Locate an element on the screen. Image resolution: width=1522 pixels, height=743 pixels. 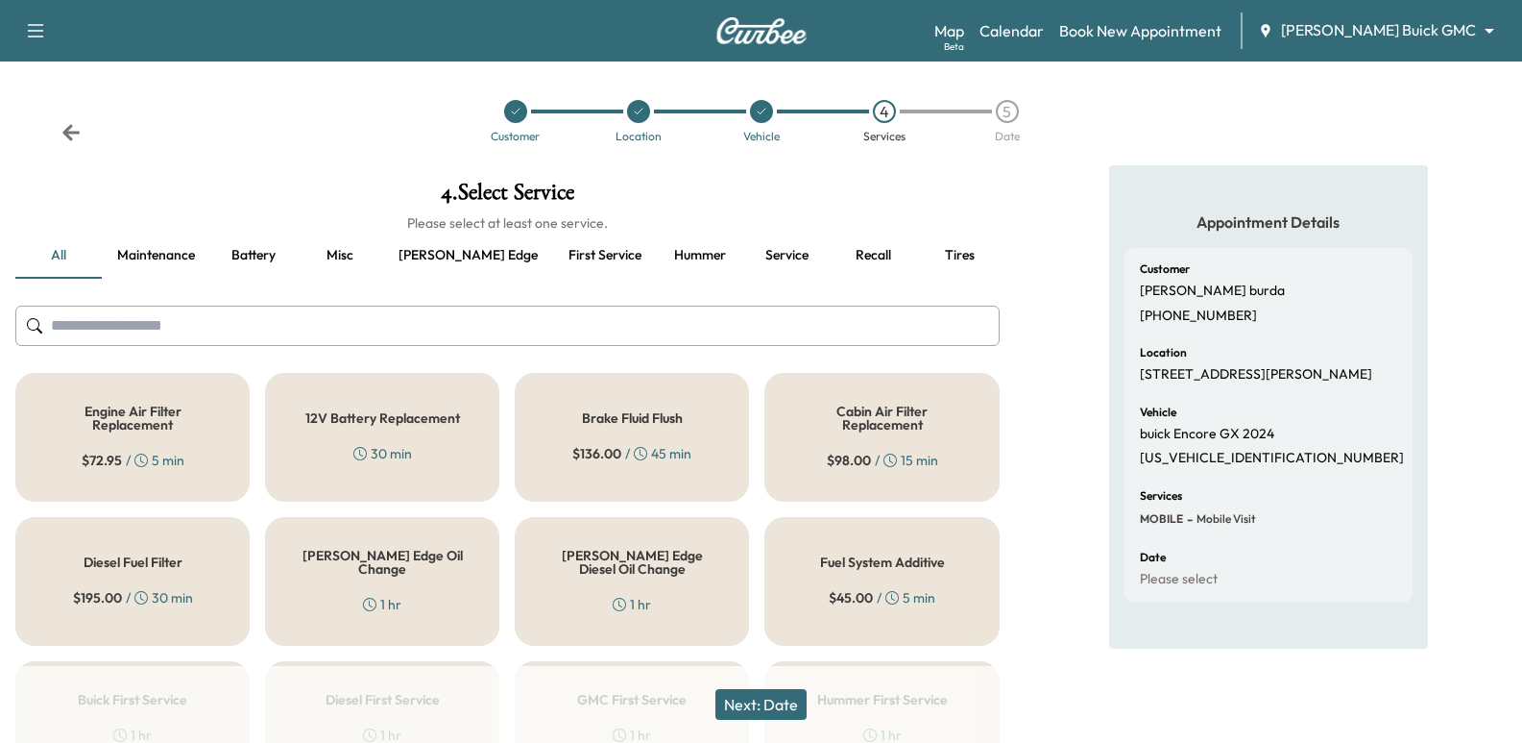
h6: Customer is located at coordinates (1165, 269).